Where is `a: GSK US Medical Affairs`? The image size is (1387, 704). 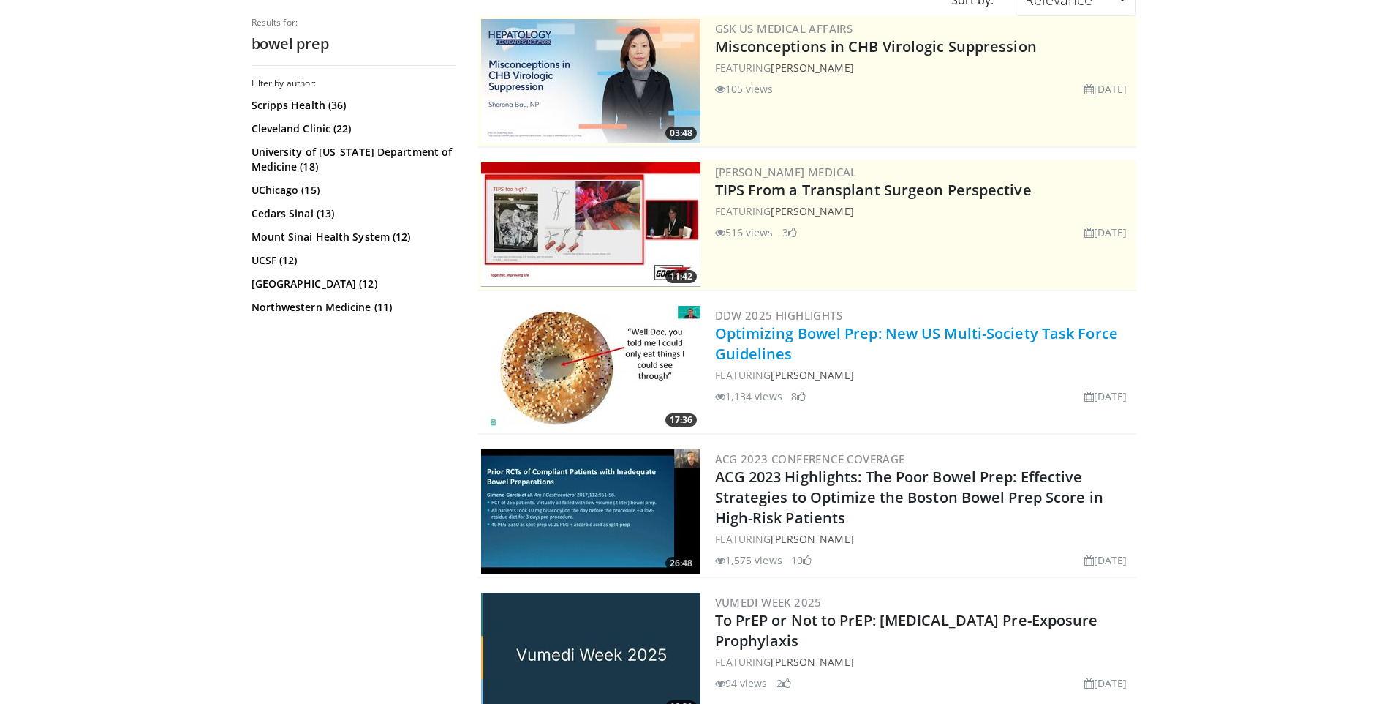
a: GSK US Medical Affairs is located at coordinates (784, 29).